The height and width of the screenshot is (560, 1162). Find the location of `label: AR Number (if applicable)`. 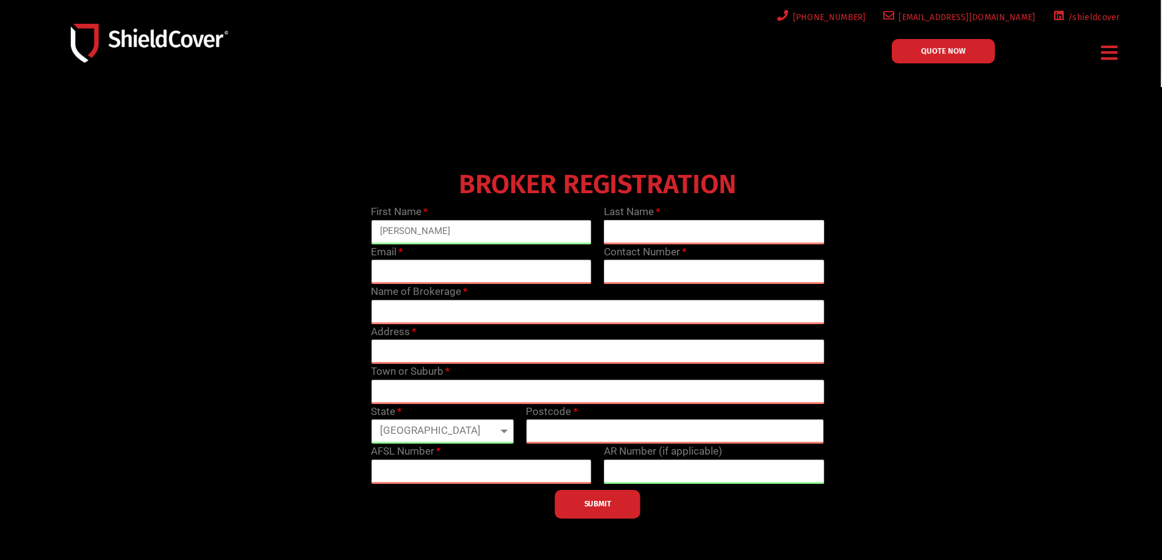

label: AR Number (if applicable) is located at coordinates (663, 452).